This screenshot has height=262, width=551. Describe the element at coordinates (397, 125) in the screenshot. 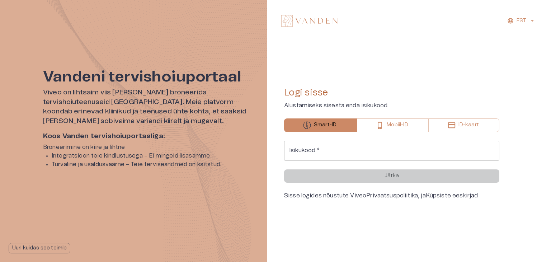

I see `p: Mobiil-ID` at that location.